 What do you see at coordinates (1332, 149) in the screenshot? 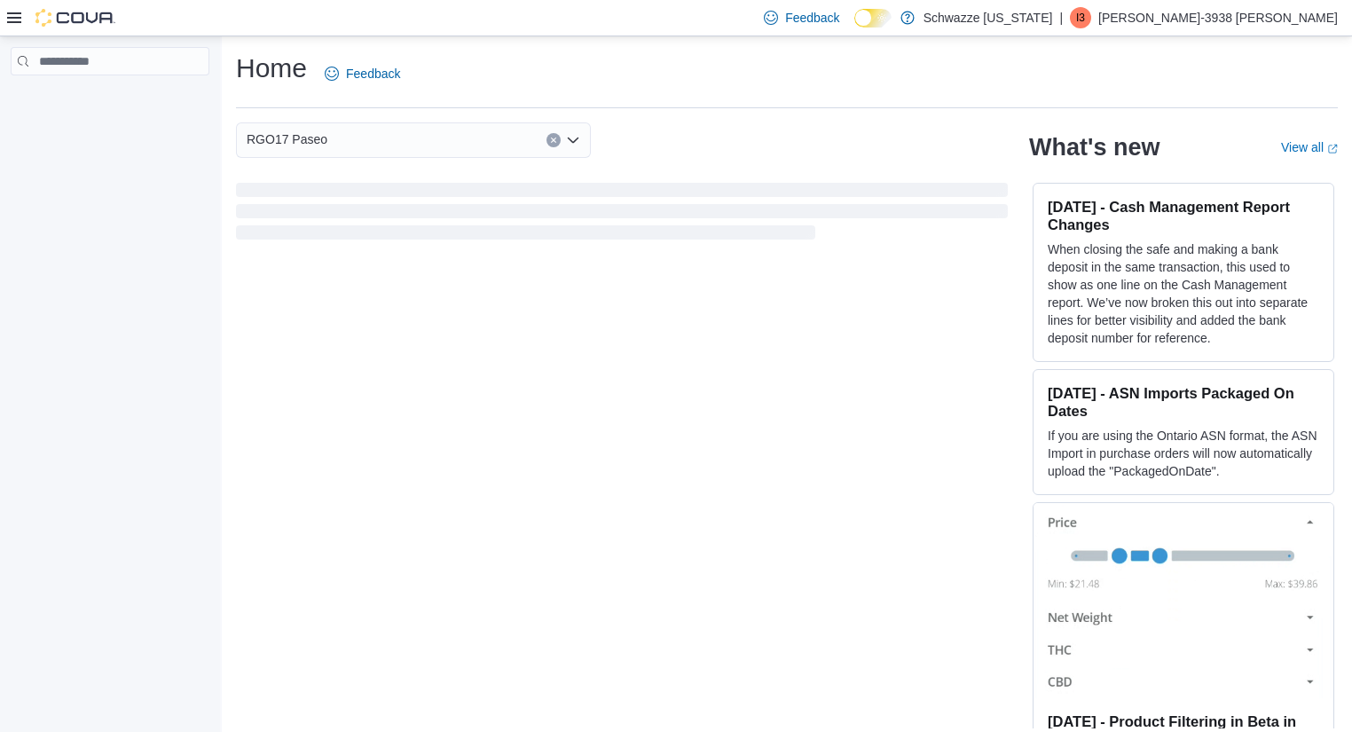
I see `svg: External link` at bounding box center [1332, 149].